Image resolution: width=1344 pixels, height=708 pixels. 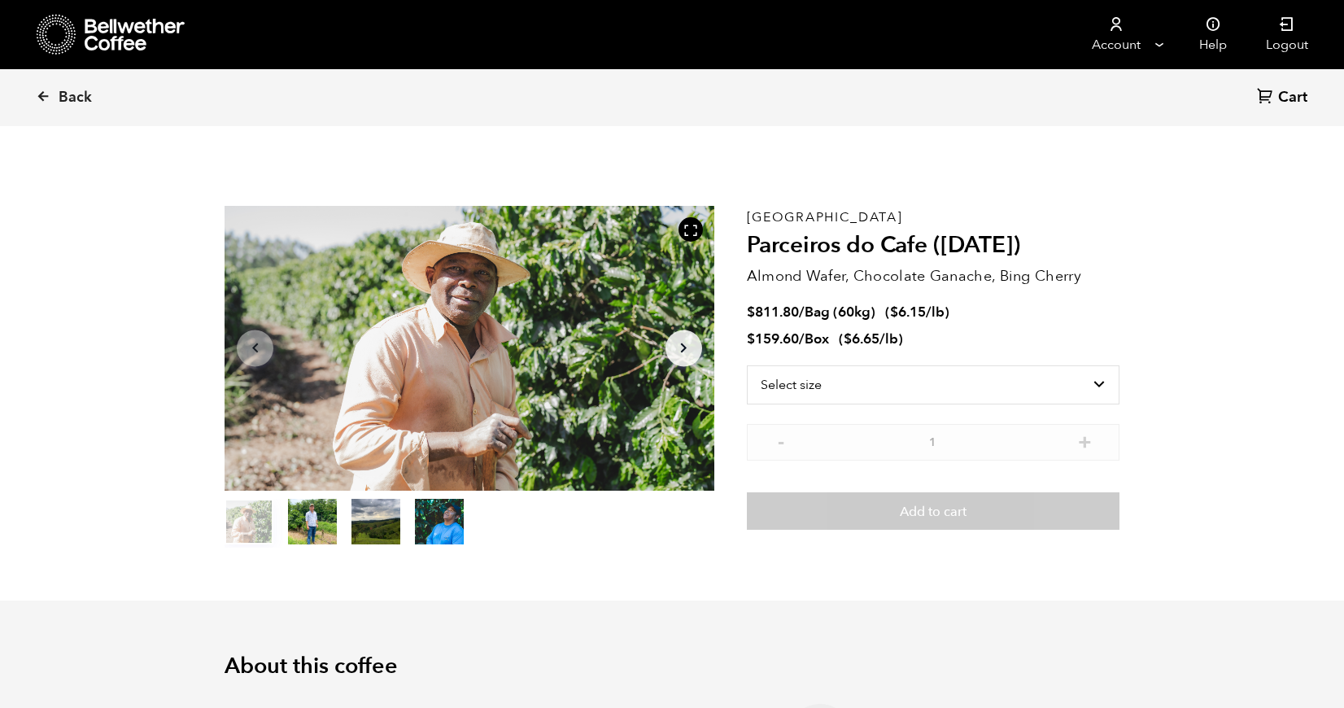 What do you see at coordinates (933, 276) in the screenshot?
I see `p: Almond Wafer, Chocolate Ganache, Bing Cherry` at bounding box center [933, 276].